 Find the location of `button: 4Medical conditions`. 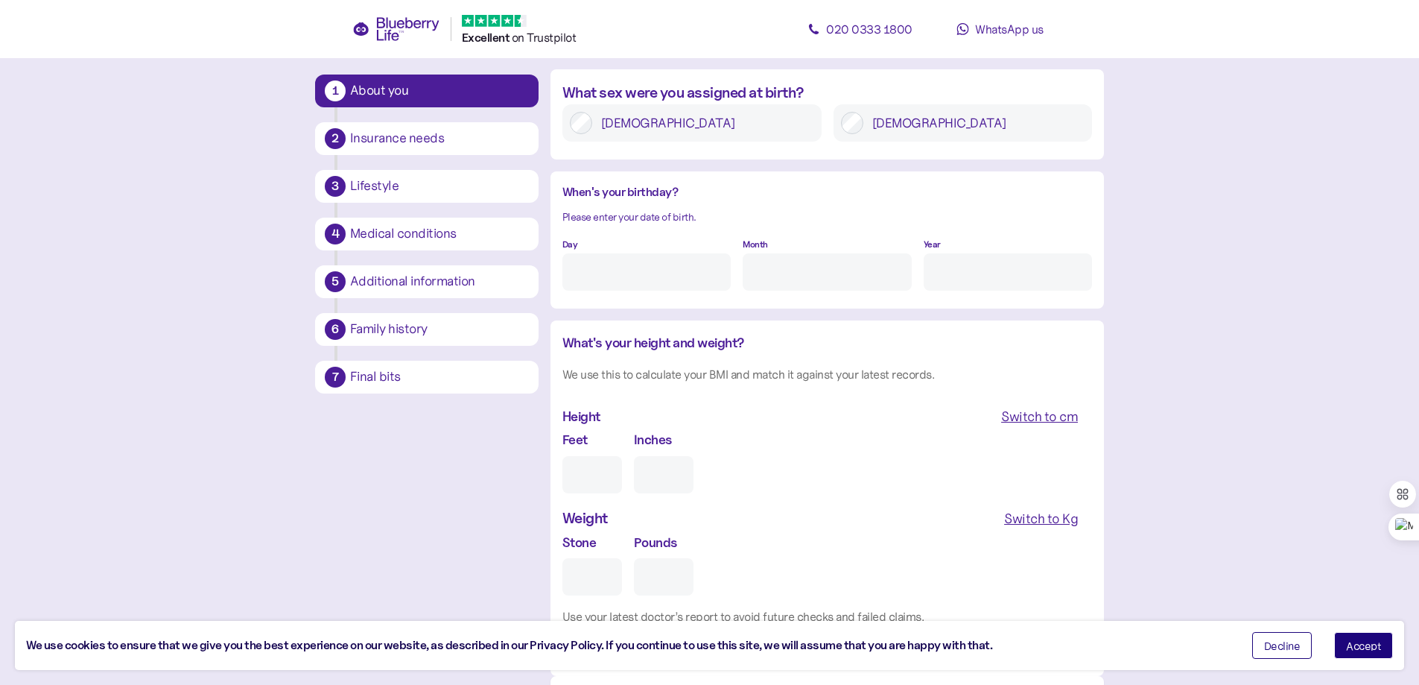

button: 4Medical conditions is located at coordinates (427, 234).